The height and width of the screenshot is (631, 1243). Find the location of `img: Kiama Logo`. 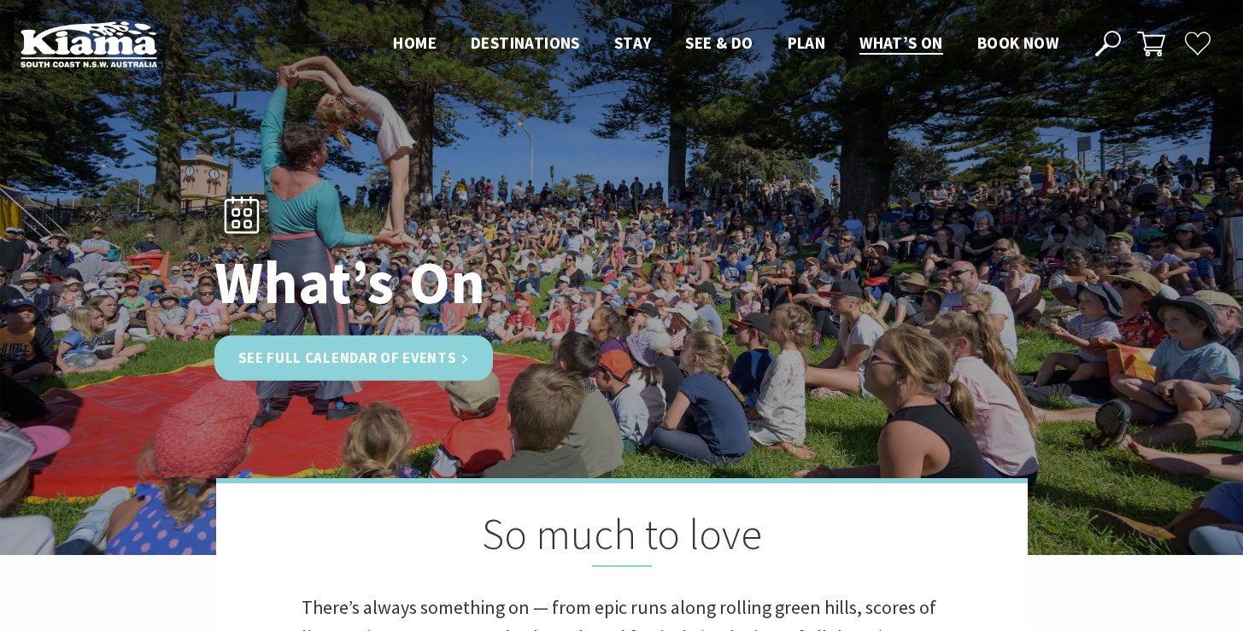

img: Kiama Logo is located at coordinates (89, 44).